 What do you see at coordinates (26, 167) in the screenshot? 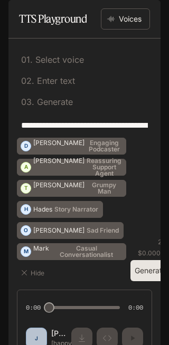
I see `div: A` at bounding box center [26, 167].